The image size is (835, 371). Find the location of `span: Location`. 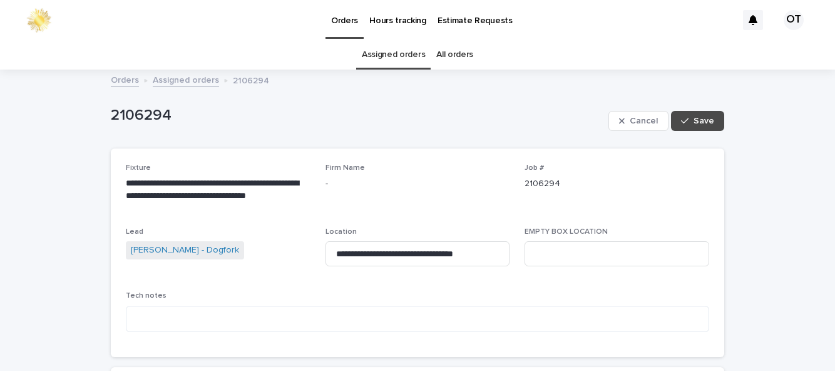

span: Location is located at coordinates (341, 232).